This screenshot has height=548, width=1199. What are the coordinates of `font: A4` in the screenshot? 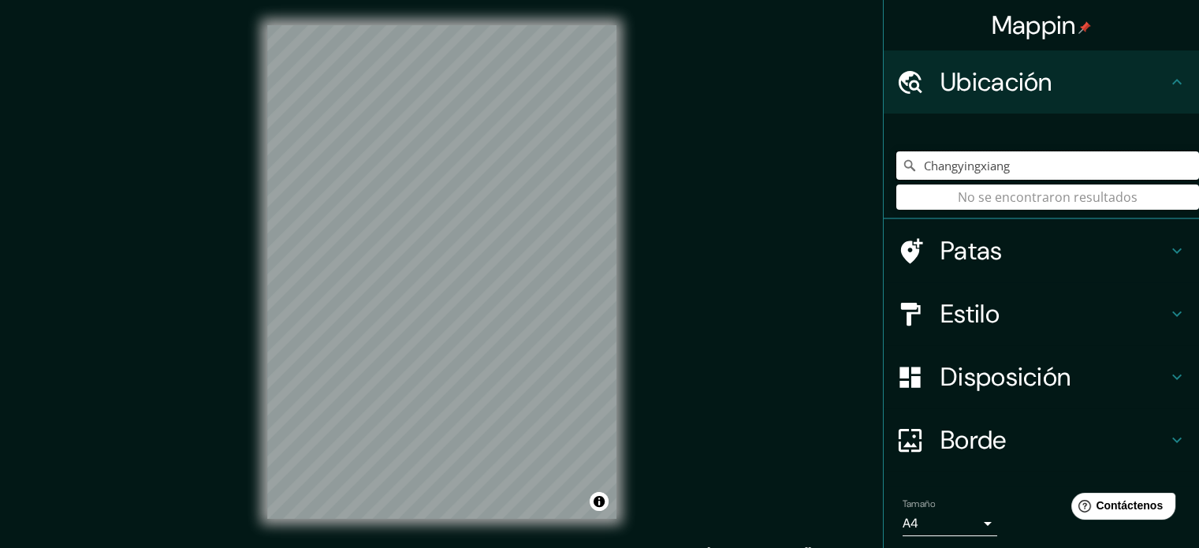 It's located at (910, 522).